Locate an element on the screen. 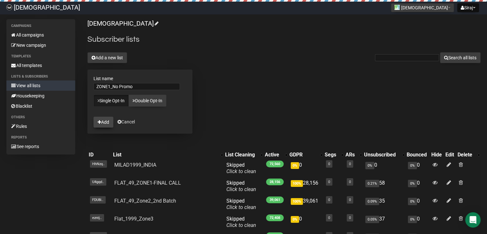 The height and width of the screenshot is (234, 487). td: 39,061 is located at coordinates (306, 204).